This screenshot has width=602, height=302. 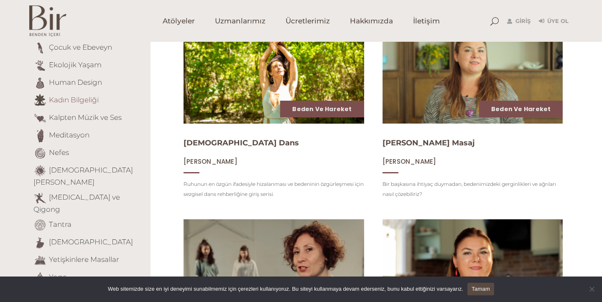 What do you see at coordinates (481, 289) in the screenshot?
I see `a: Tamam` at bounding box center [481, 289].